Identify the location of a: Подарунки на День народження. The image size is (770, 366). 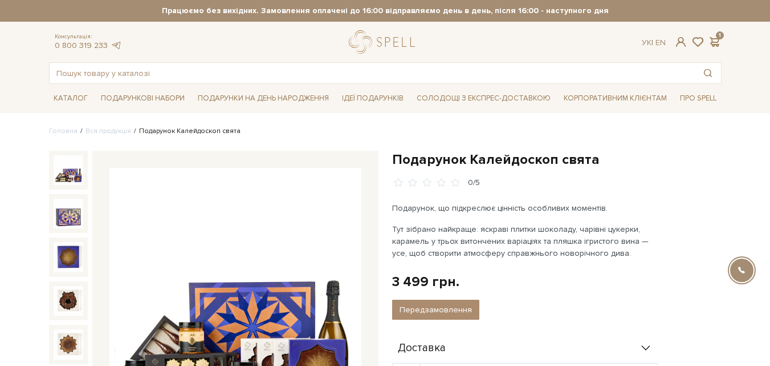
(263, 98).